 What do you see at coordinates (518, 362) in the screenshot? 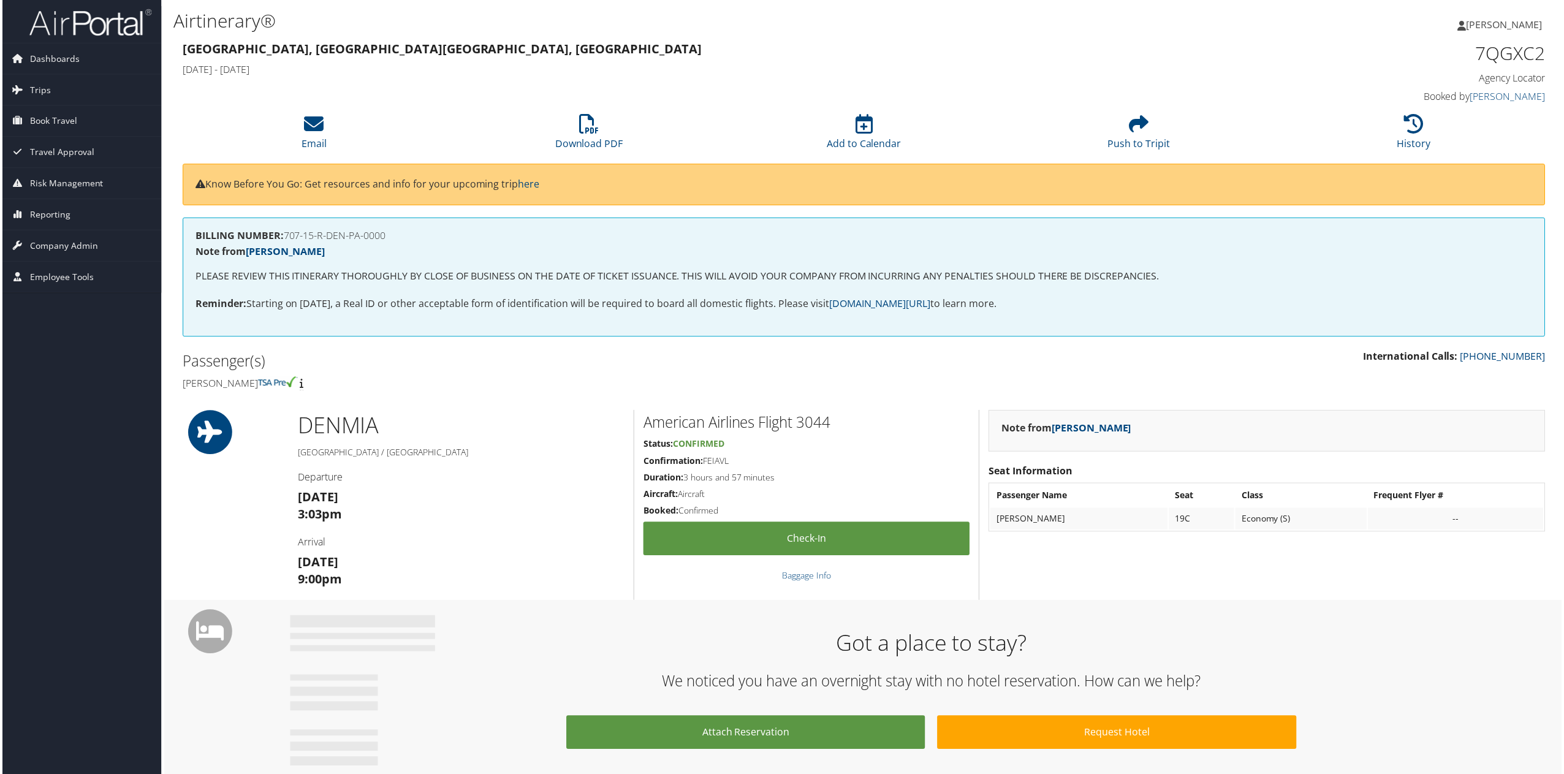
I see `h2: Passenger(s)` at bounding box center [518, 362].